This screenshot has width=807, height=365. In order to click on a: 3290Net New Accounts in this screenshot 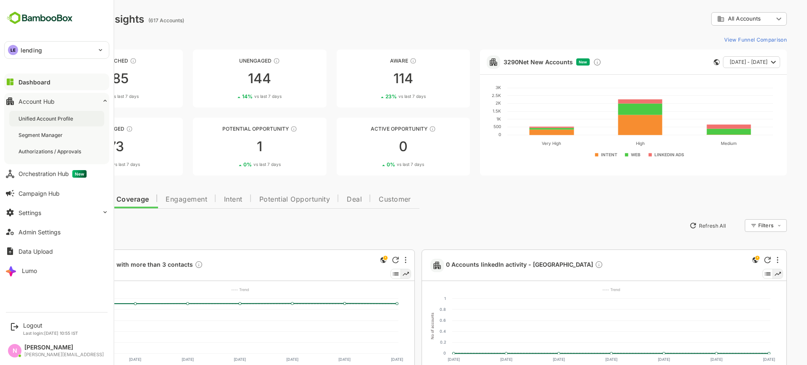, I will do `click(508, 62)`.